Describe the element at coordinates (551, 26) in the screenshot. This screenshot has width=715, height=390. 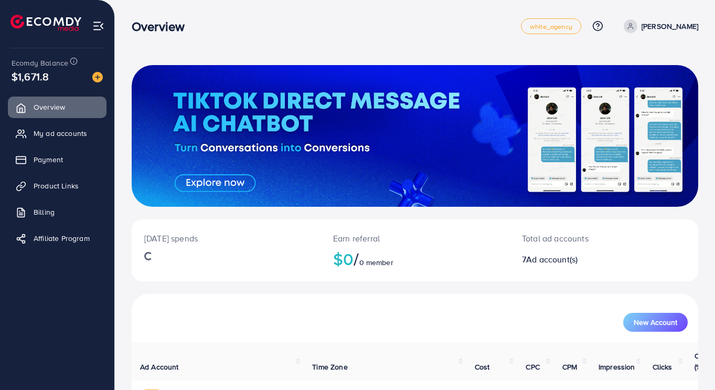
I see `a: white_agency` at that location.